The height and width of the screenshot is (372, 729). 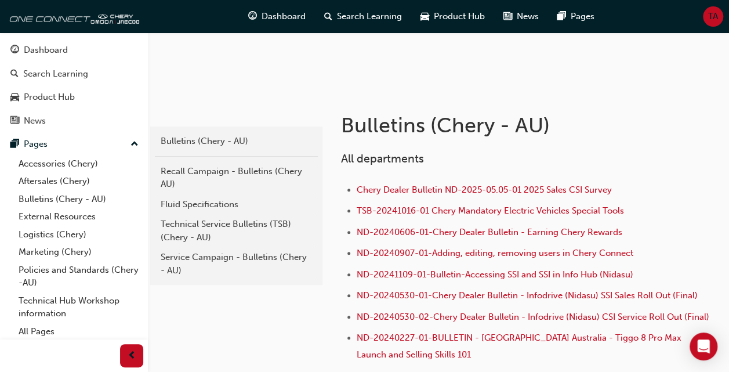 What do you see at coordinates (135, 144) in the screenshot?
I see `span: up-icon` at bounding box center [135, 144].